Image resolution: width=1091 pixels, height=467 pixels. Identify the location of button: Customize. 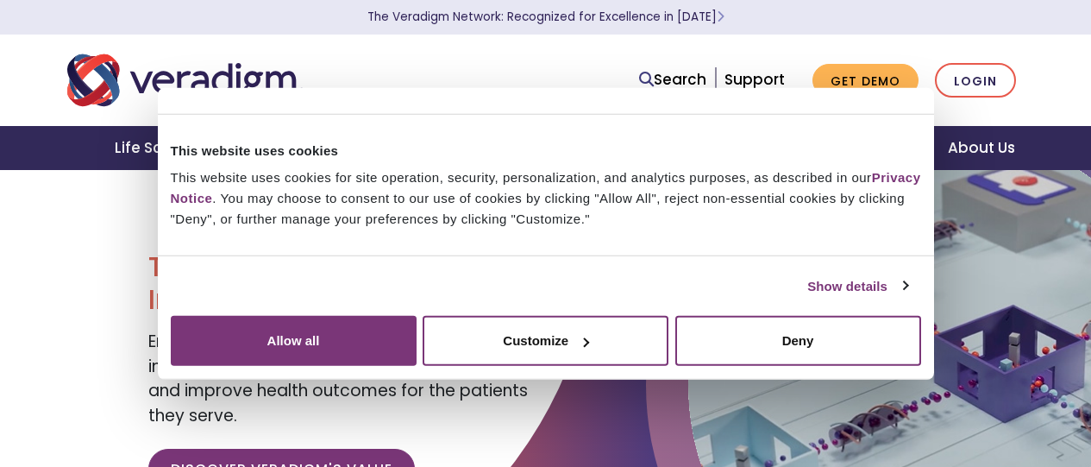
(545, 341).